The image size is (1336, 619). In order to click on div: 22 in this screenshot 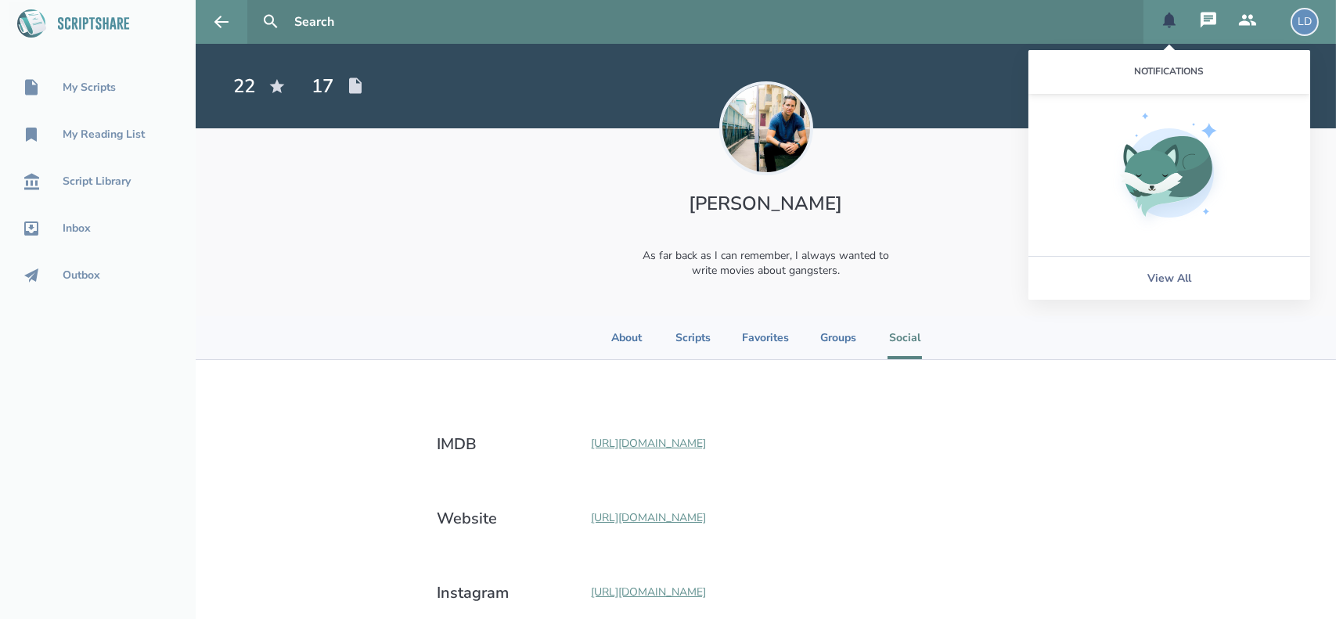, I will do `click(244, 86)`.